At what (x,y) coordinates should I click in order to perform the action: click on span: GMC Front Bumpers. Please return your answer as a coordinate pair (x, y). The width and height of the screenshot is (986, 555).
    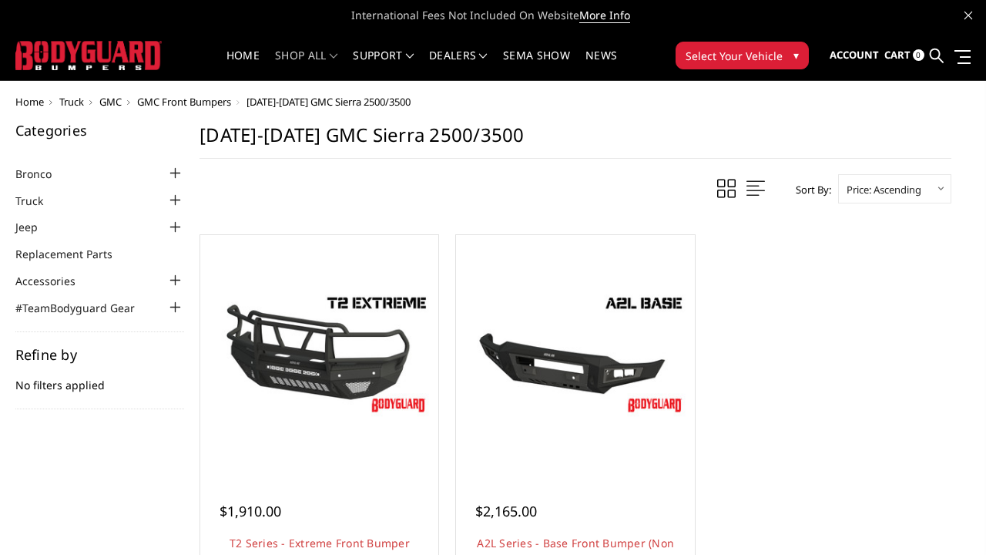
    Looking at the image, I should click on (184, 102).